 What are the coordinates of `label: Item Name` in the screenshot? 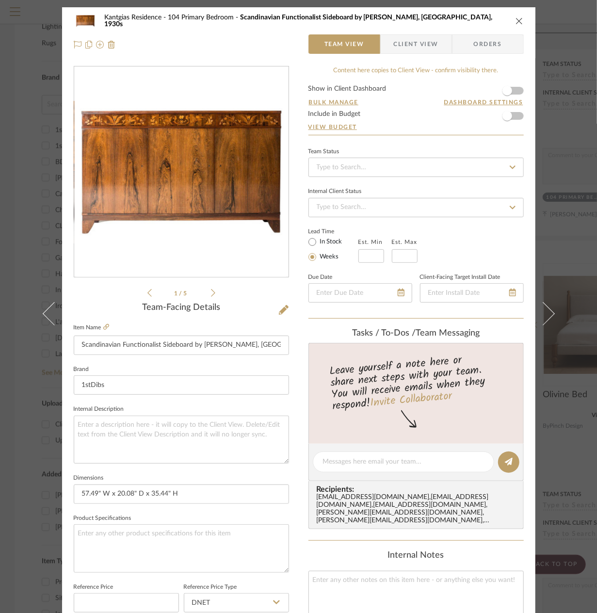 It's located at (91, 327).